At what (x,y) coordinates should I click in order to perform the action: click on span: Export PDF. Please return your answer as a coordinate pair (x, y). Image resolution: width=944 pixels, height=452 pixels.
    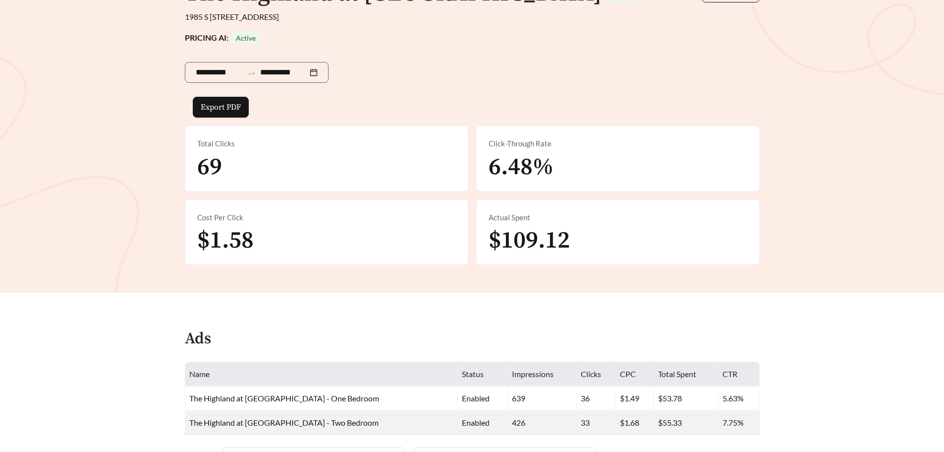
    Looking at the image, I should click on (221, 107).